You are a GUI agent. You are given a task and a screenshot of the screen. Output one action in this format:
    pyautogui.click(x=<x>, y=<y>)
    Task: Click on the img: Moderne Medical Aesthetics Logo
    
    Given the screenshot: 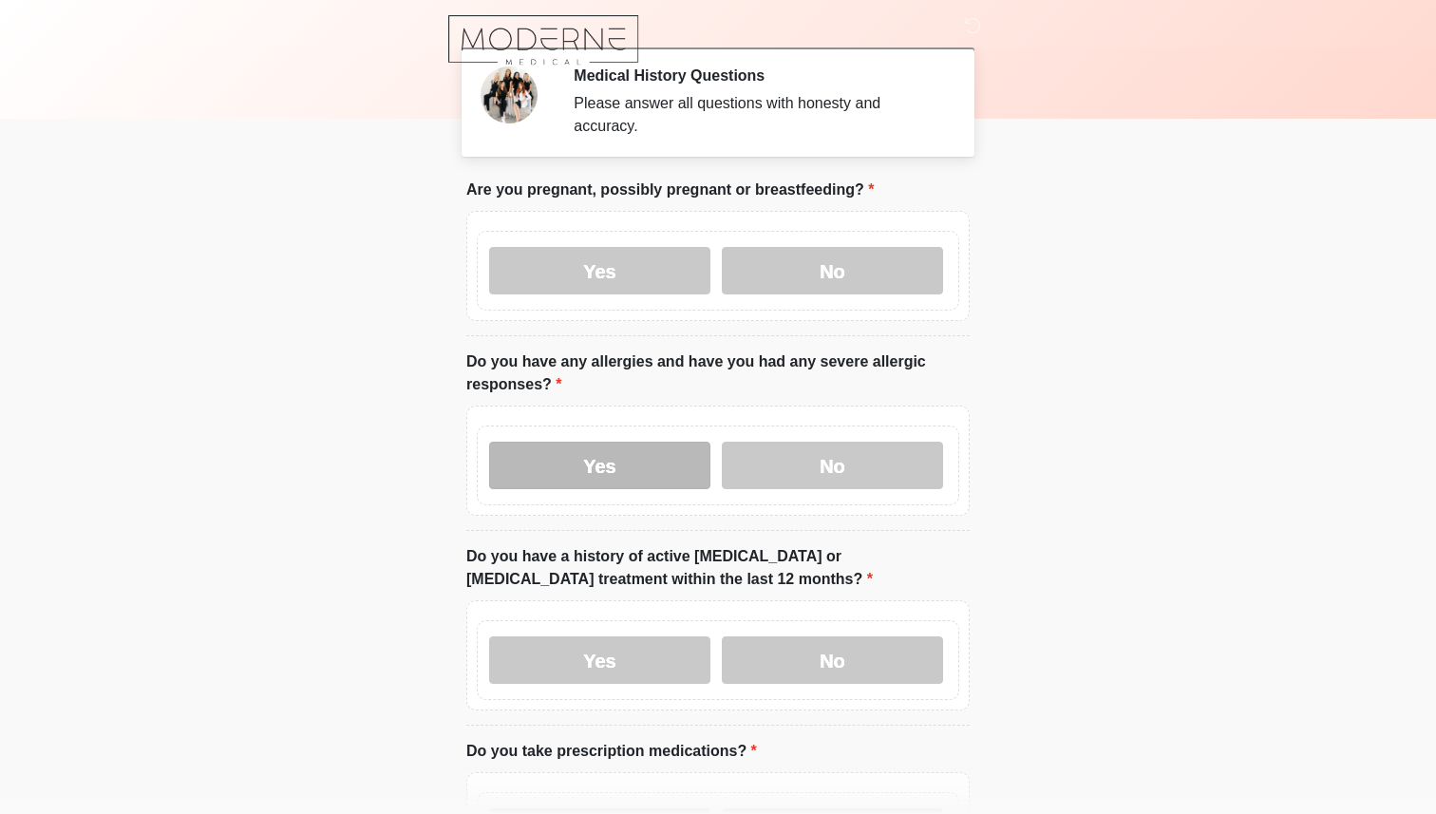 What is the action you would take?
    pyautogui.click(x=543, y=40)
    